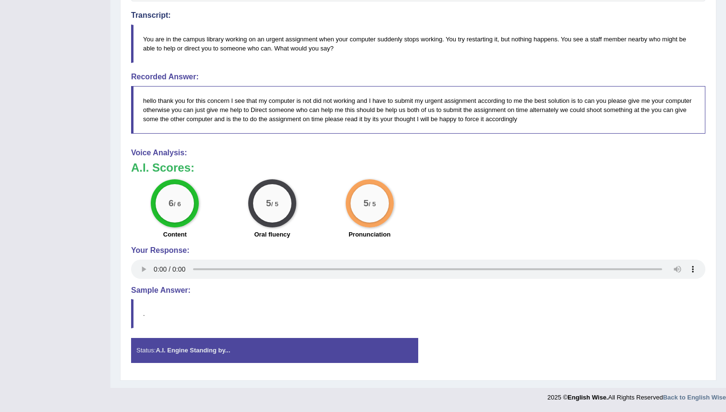 Image resolution: width=726 pixels, height=412 pixels. What do you see at coordinates (163, 167) in the screenshot?
I see `b: A.I. Scores:` at bounding box center [163, 167].